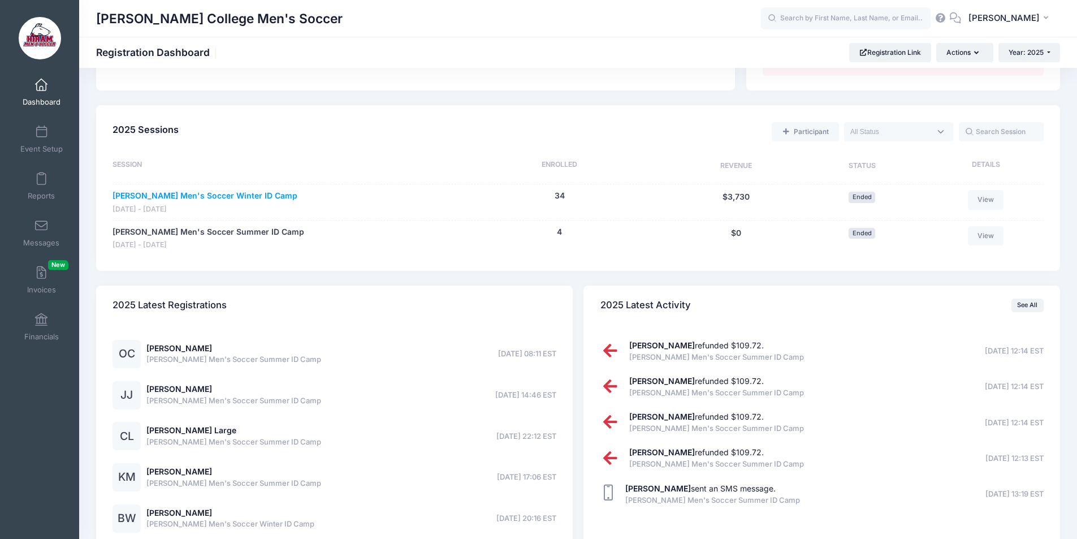 This screenshot has width=1077, height=539. What do you see at coordinates (40, 38) in the screenshot?
I see `img: Hiram College Men's Soccer` at bounding box center [40, 38].